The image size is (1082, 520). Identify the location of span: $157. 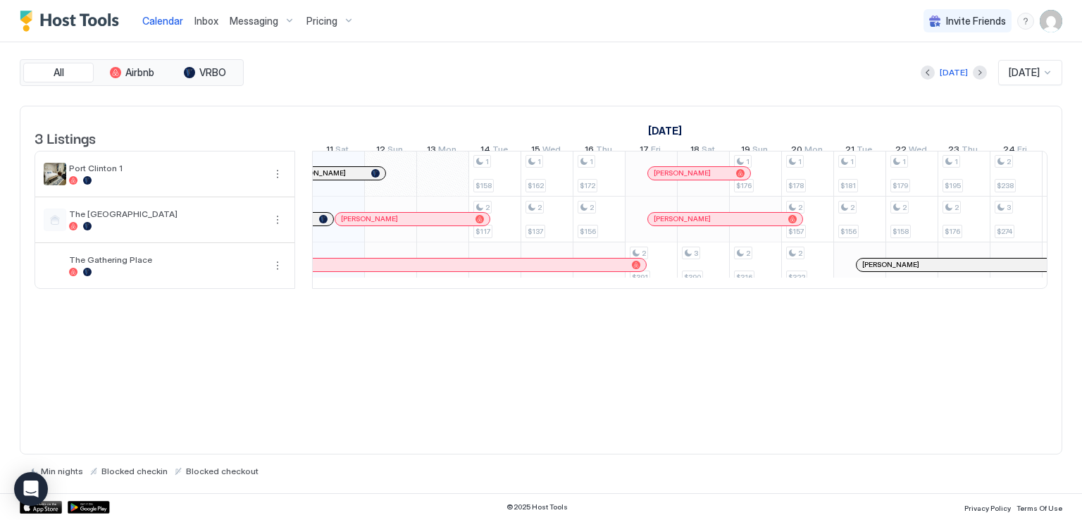
(796, 231).